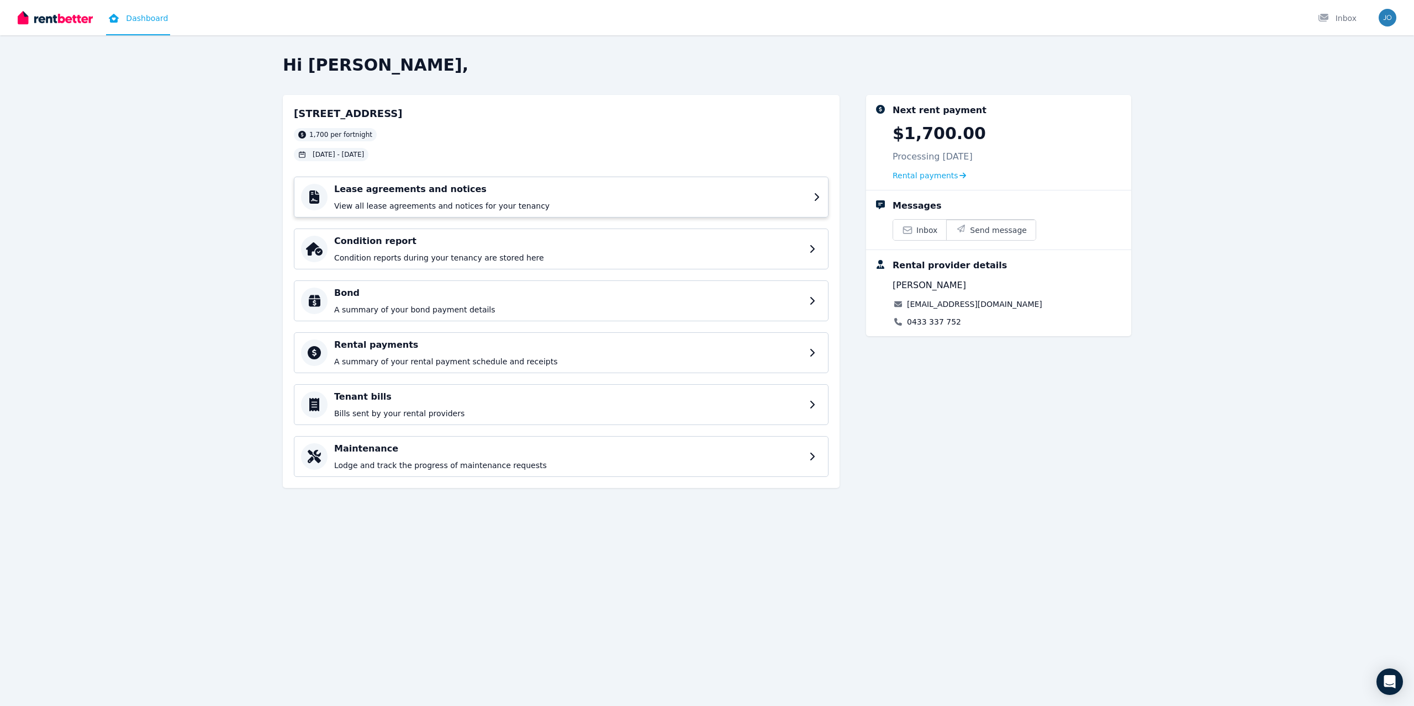 This screenshot has height=706, width=1414. I want to click on div: Open Intercom Messenger, so click(1389, 682).